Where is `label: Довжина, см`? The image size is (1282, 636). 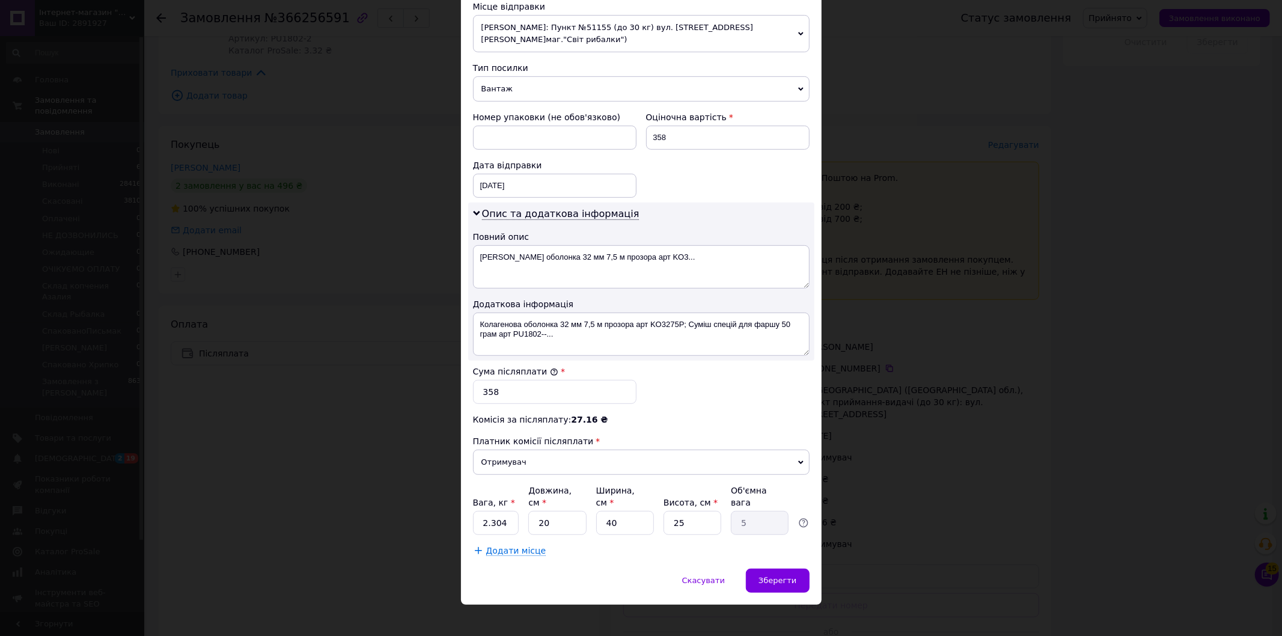
label: Довжина, см is located at coordinates (550, 497).